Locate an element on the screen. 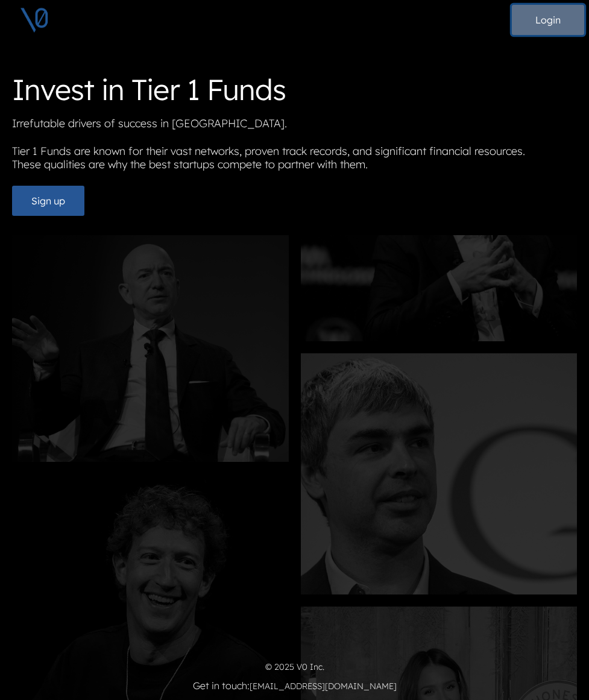 Image resolution: width=589 pixels, height=700 pixels. button: Login is located at coordinates (548, 20).